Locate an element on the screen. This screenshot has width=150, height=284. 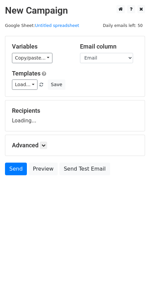
a: Preview is located at coordinates (43, 169).